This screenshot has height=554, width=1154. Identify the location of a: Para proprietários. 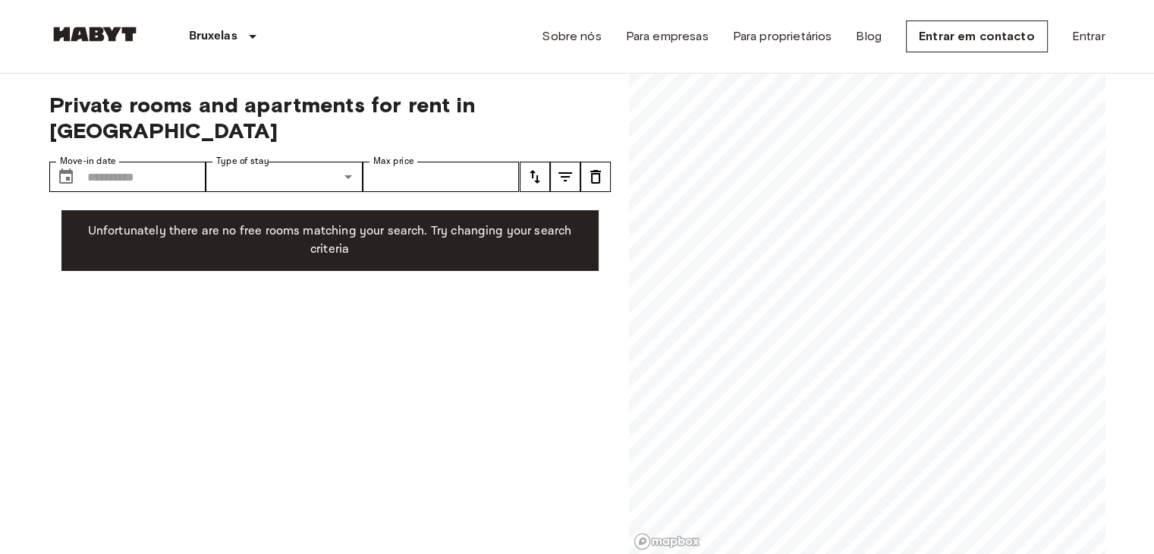
(782, 36).